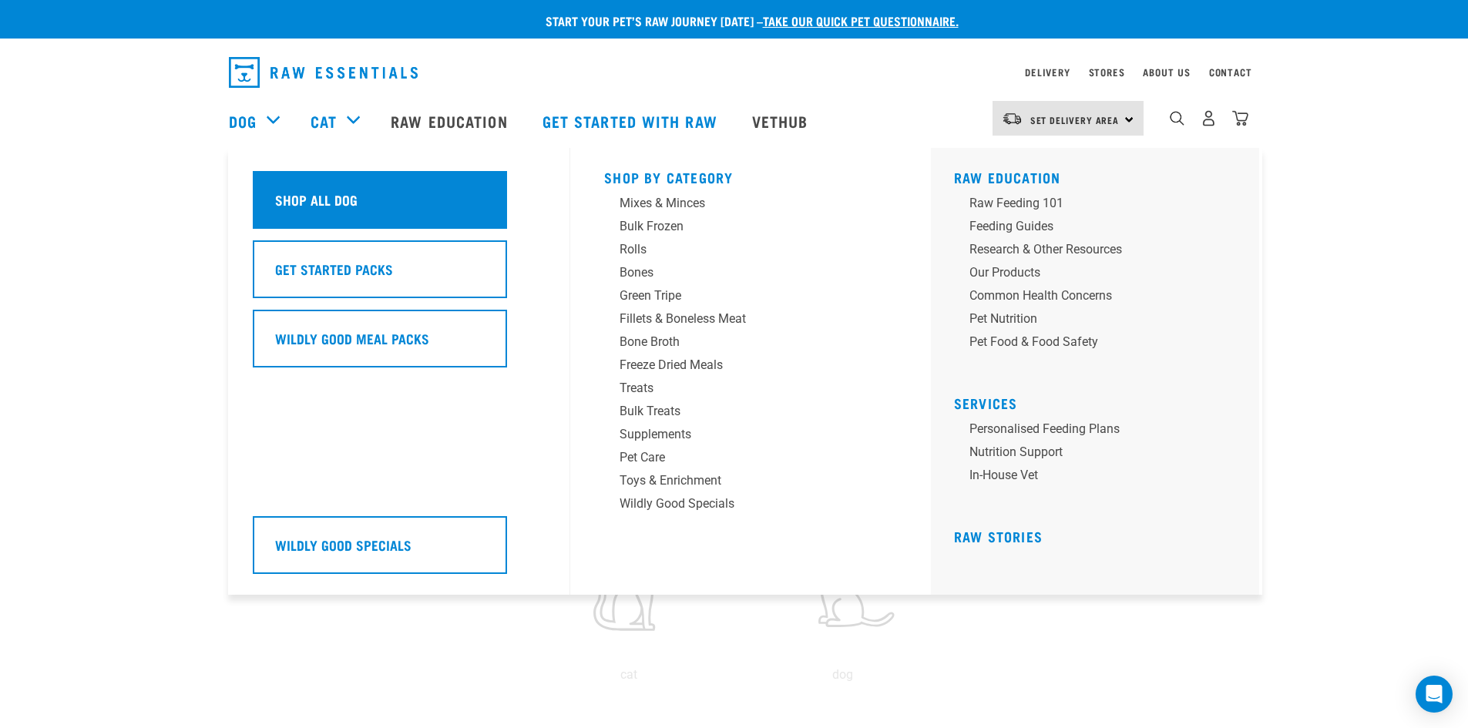 This screenshot has height=728, width=1468. I want to click on a: Treats, so click(751, 391).